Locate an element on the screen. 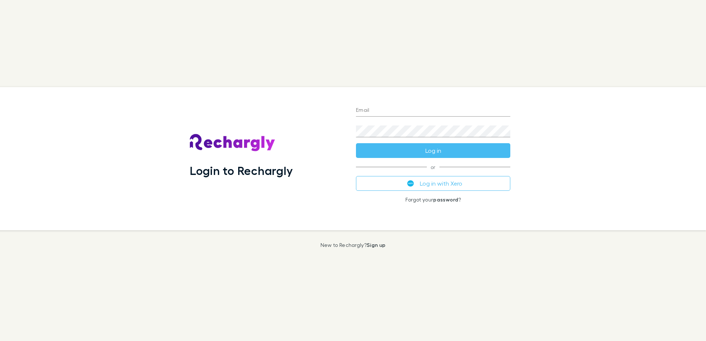  h1: Login to Rechargly is located at coordinates (241, 171).